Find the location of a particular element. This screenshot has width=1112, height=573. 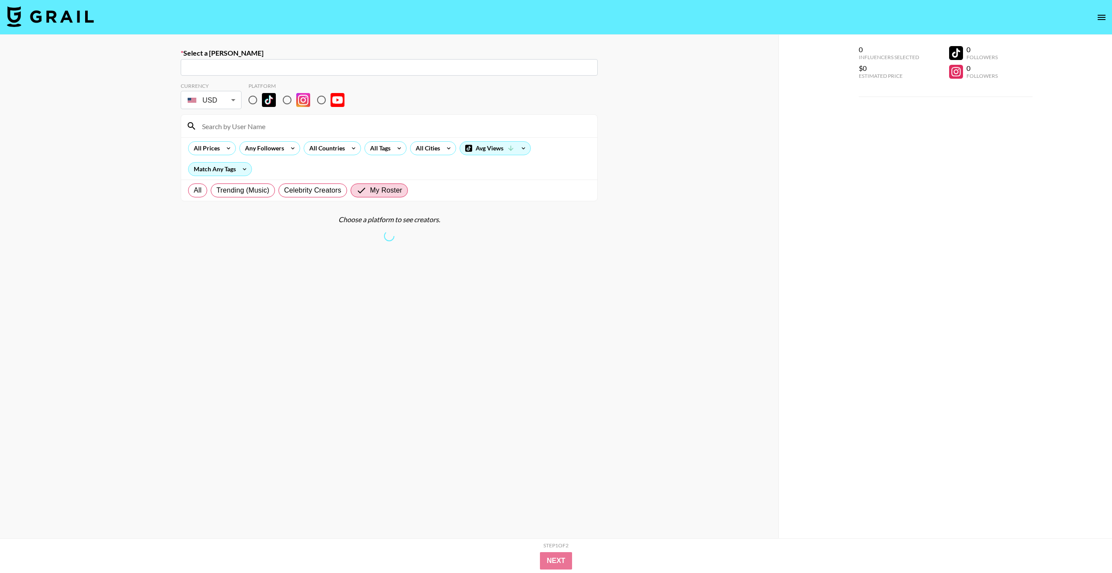

div: Avg Views is located at coordinates (495, 148).